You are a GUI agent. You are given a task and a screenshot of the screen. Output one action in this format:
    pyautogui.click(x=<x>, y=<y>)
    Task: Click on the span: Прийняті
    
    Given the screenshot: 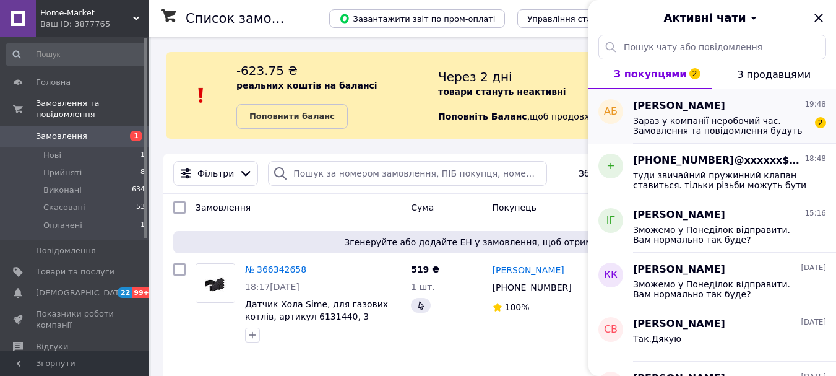 What is the action you would take?
    pyautogui.click(x=63, y=173)
    